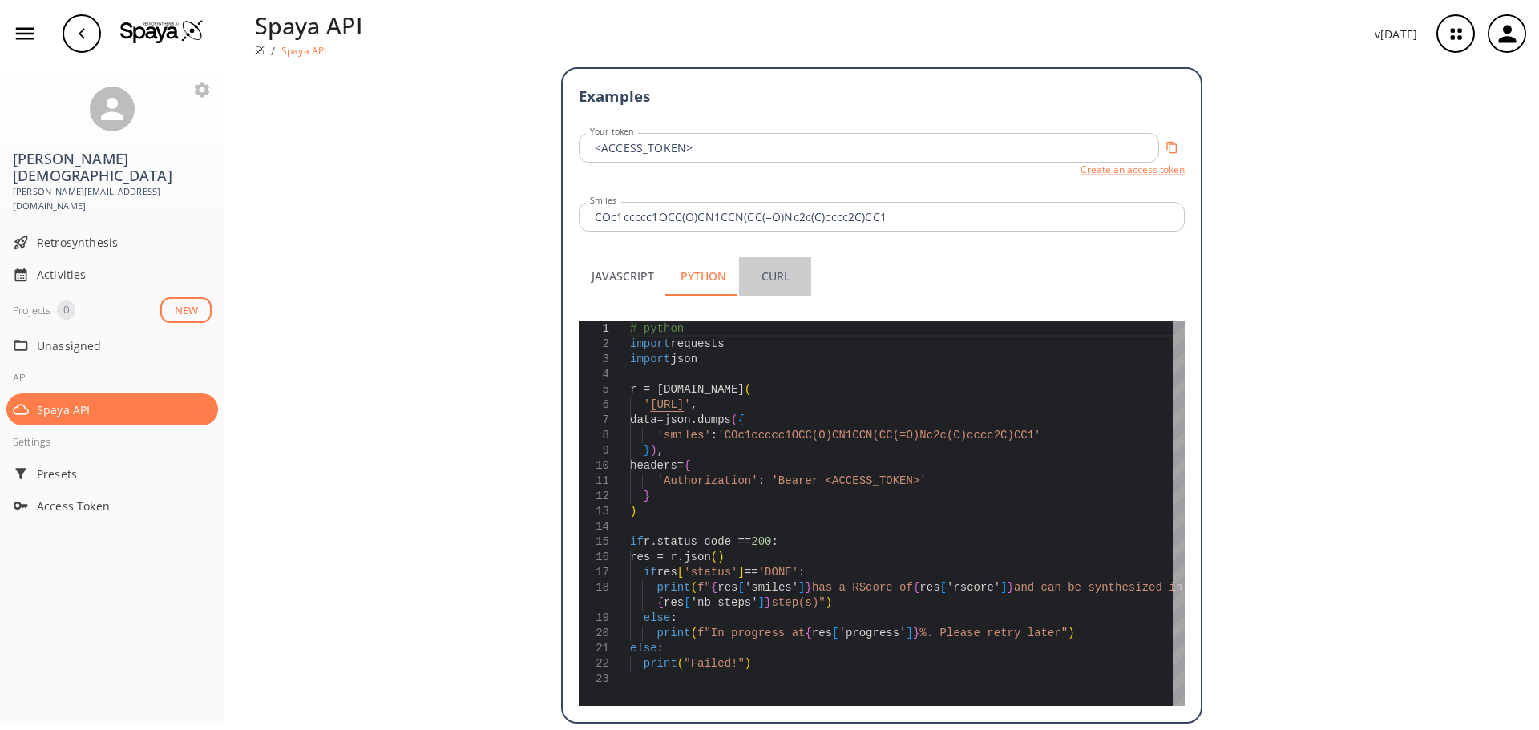 The width and height of the screenshot is (1539, 730). What do you see at coordinates (761, 542) in the screenshot?
I see `span: 200` at bounding box center [761, 542].